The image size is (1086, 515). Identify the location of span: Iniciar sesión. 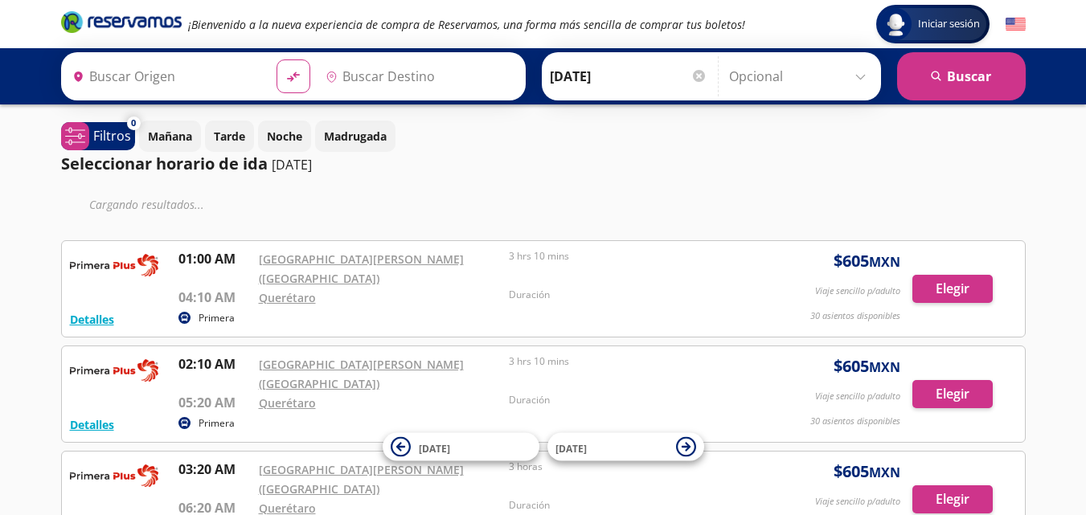
(949, 24).